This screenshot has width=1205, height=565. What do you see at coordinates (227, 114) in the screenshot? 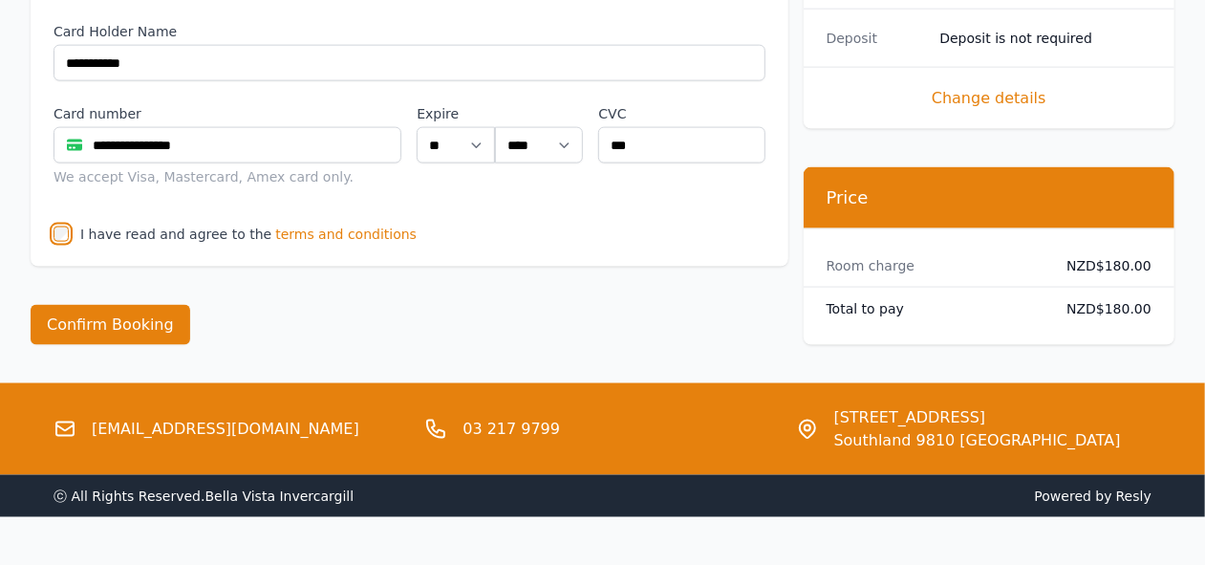
I see `label: Card number` at bounding box center [227, 114].